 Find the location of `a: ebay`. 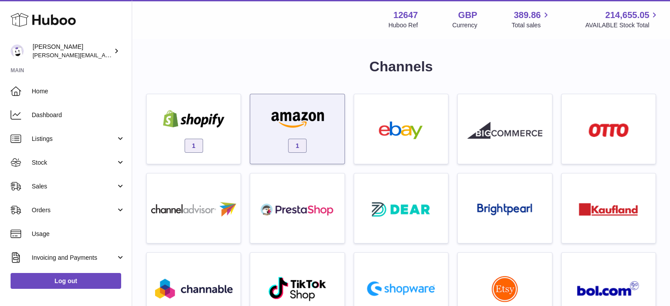

a: ebay is located at coordinates (401, 129).